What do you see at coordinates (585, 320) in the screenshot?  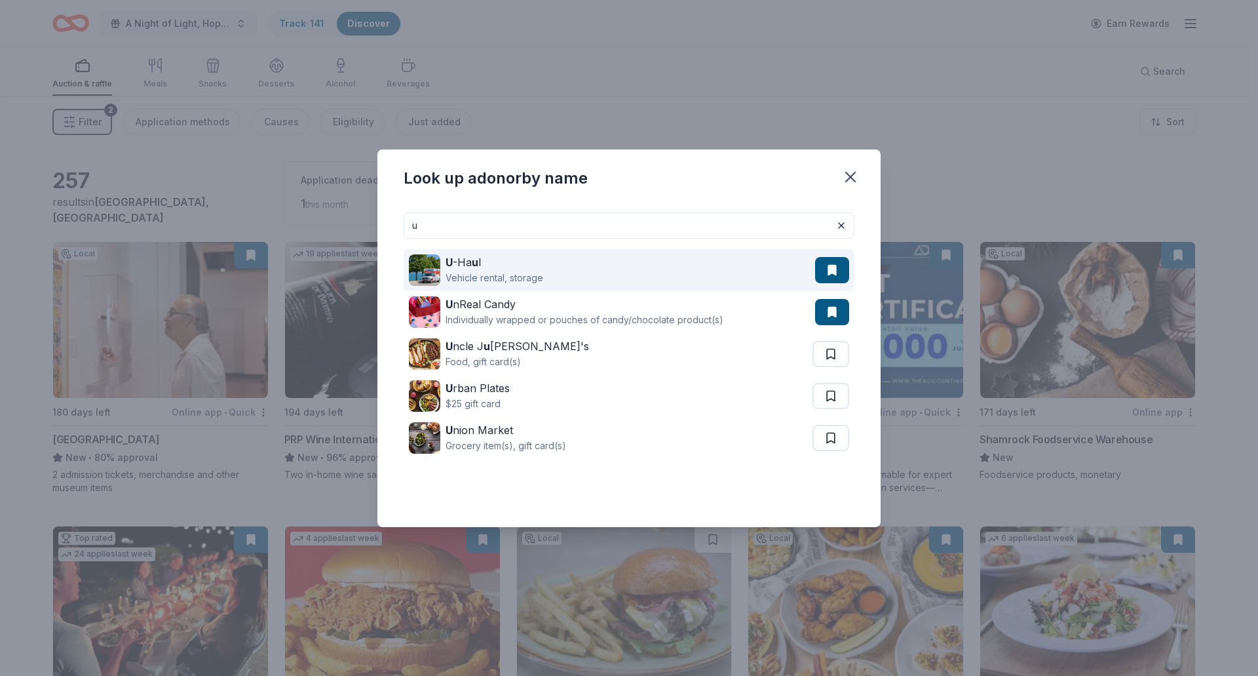 I see `div: Individually wrapped or pouches of candy/chocolate product(s)` at bounding box center [585, 320].